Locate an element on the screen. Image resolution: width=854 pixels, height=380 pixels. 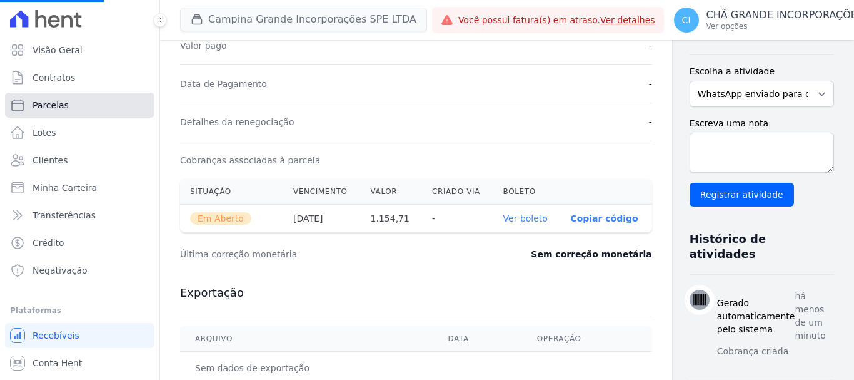
a: Crédito is located at coordinates (79, 243).